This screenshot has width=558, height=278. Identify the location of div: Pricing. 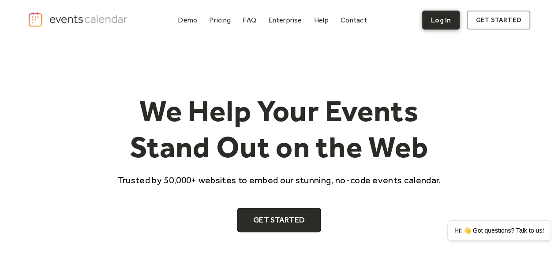
(220, 20).